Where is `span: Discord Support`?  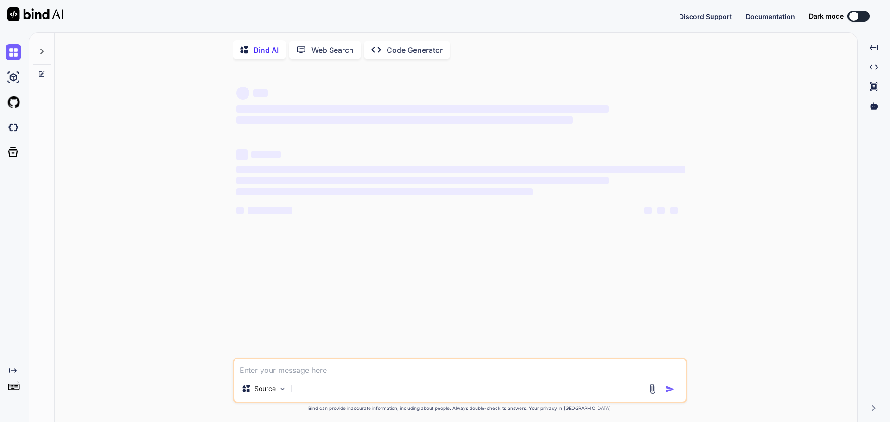 span: Discord Support is located at coordinates (705, 16).